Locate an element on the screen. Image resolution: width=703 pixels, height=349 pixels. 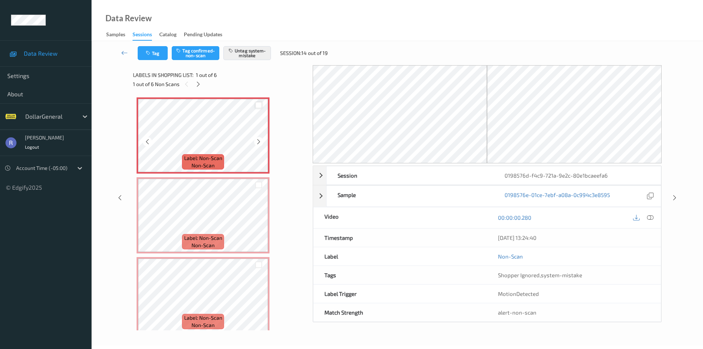
a: Catalog is located at coordinates (171, 35).